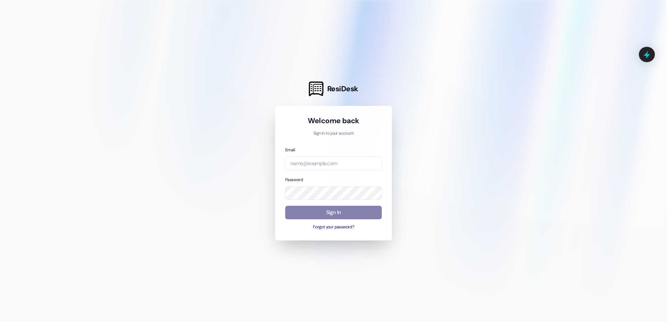  I want to click on h1: Welcome back, so click(333, 121).